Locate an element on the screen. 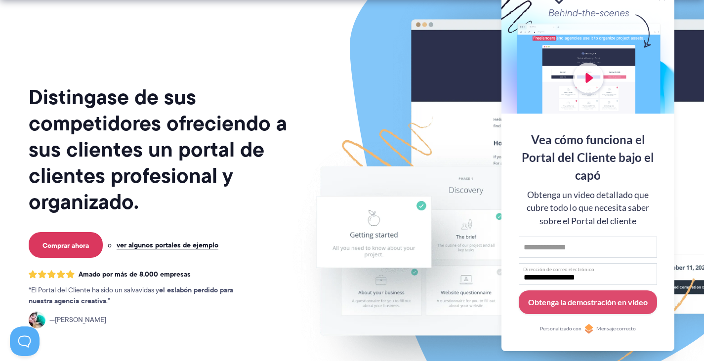  a: Comprar ahora is located at coordinates (66, 245).